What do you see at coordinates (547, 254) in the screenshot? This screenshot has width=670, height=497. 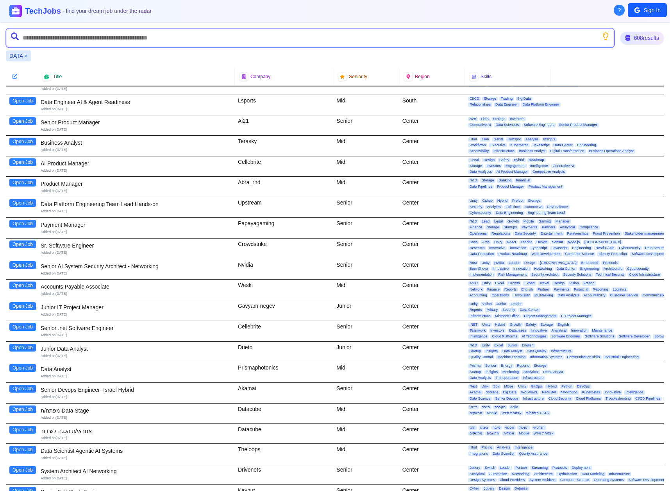 I see `span: Web Development` at bounding box center [547, 254].